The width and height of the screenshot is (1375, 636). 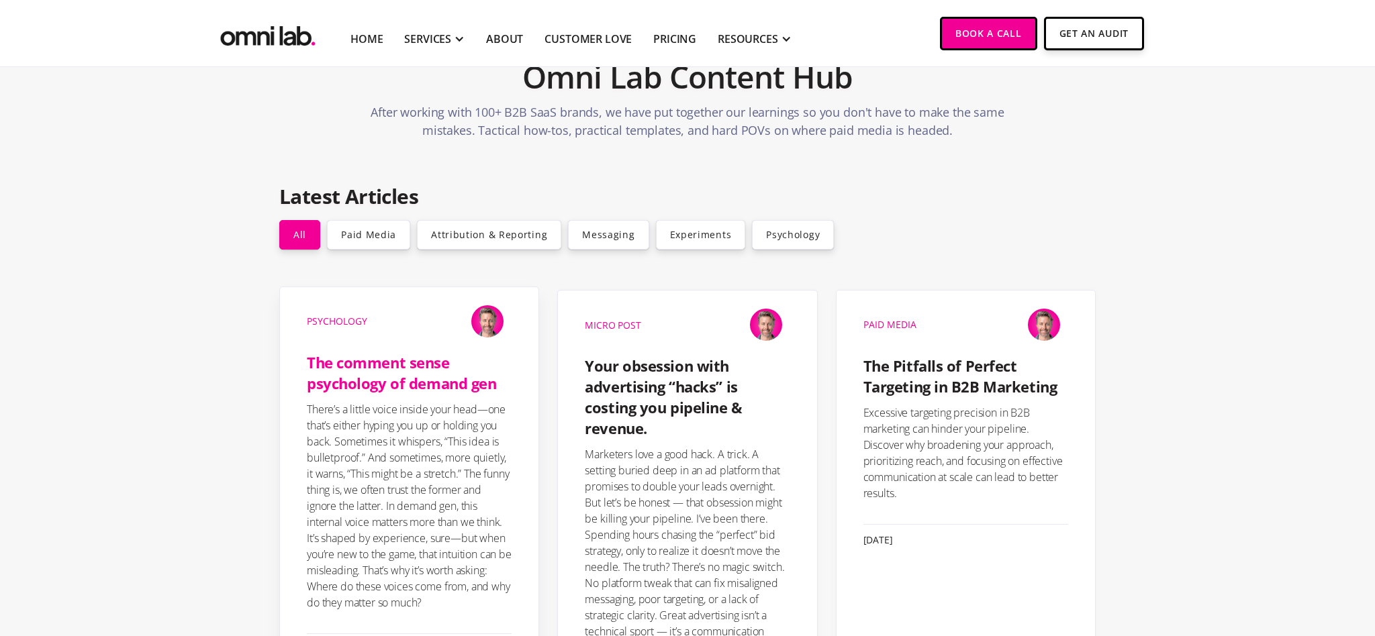 What do you see at coordinates (687, 393) in the screenshot?
I see `a: Your obsession with advertising “hacks” is costing you pipeline & revenue.` at bounding box center [687, 393].